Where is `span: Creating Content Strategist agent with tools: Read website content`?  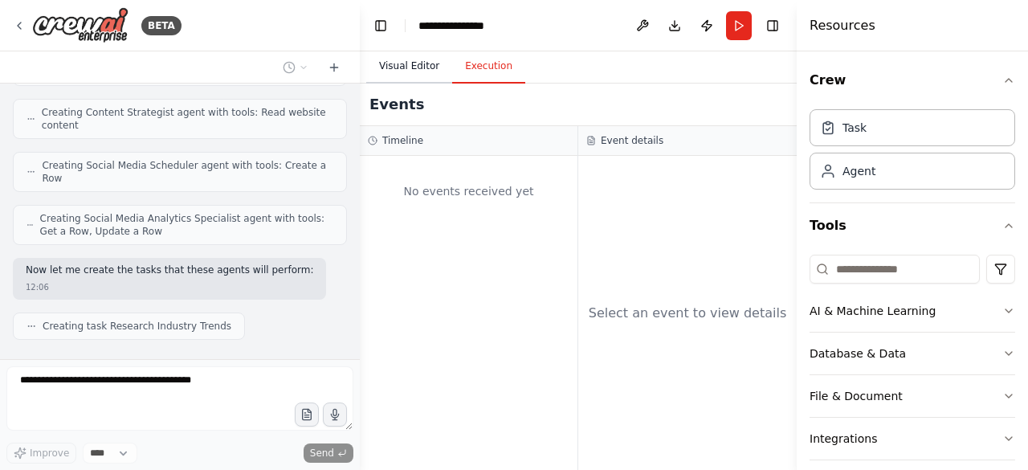 span: Creating Content Strategist agent with tools: Read website content is located at coordinates (187, 119).